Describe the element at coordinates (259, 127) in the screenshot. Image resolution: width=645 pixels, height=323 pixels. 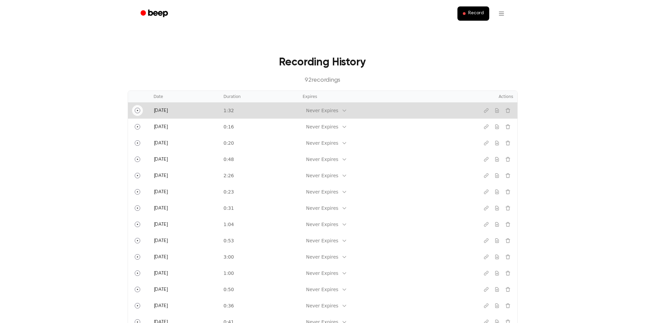
I see `td: 0:16` at that location.